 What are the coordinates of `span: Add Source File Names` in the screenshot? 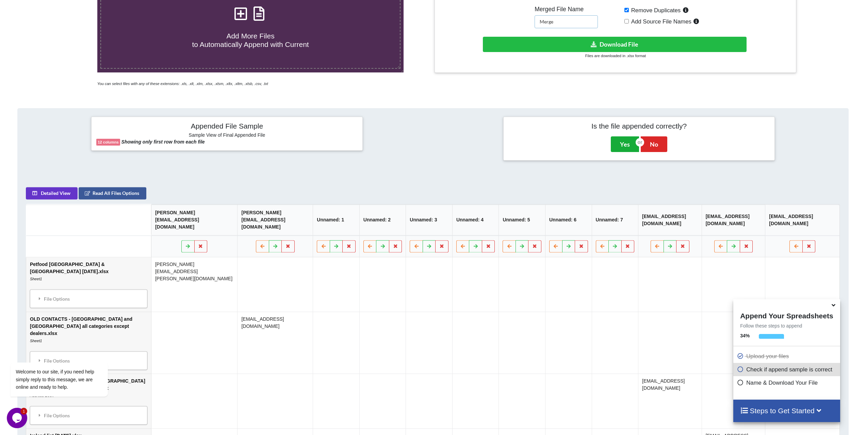 It's located at (660, 21).